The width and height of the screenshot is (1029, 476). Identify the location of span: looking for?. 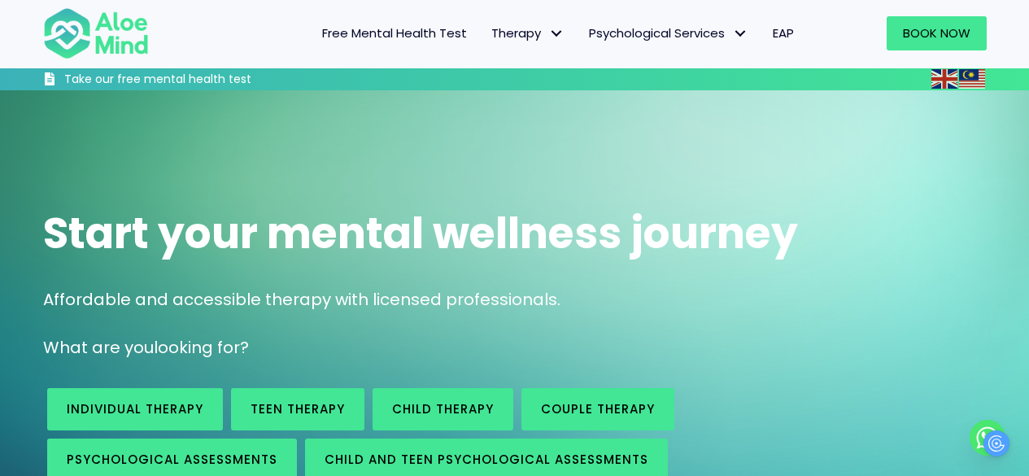
(201, 347).